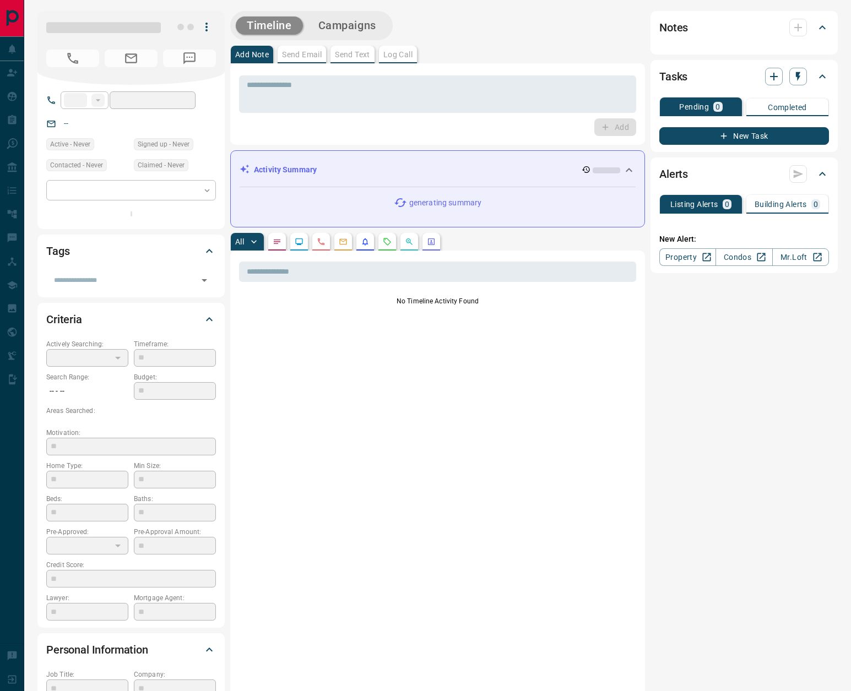 The height and width of the screenshot is (691, 851). I want to click on span: Active - Never, so click(70, 144).